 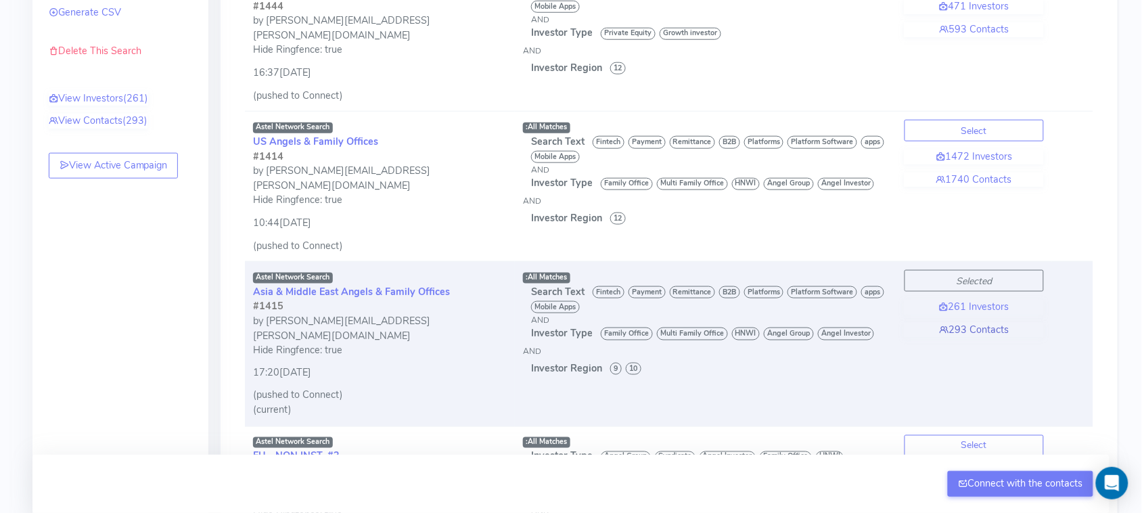 I want to click on a: View Contacts(293), so click(x=98, y=121).